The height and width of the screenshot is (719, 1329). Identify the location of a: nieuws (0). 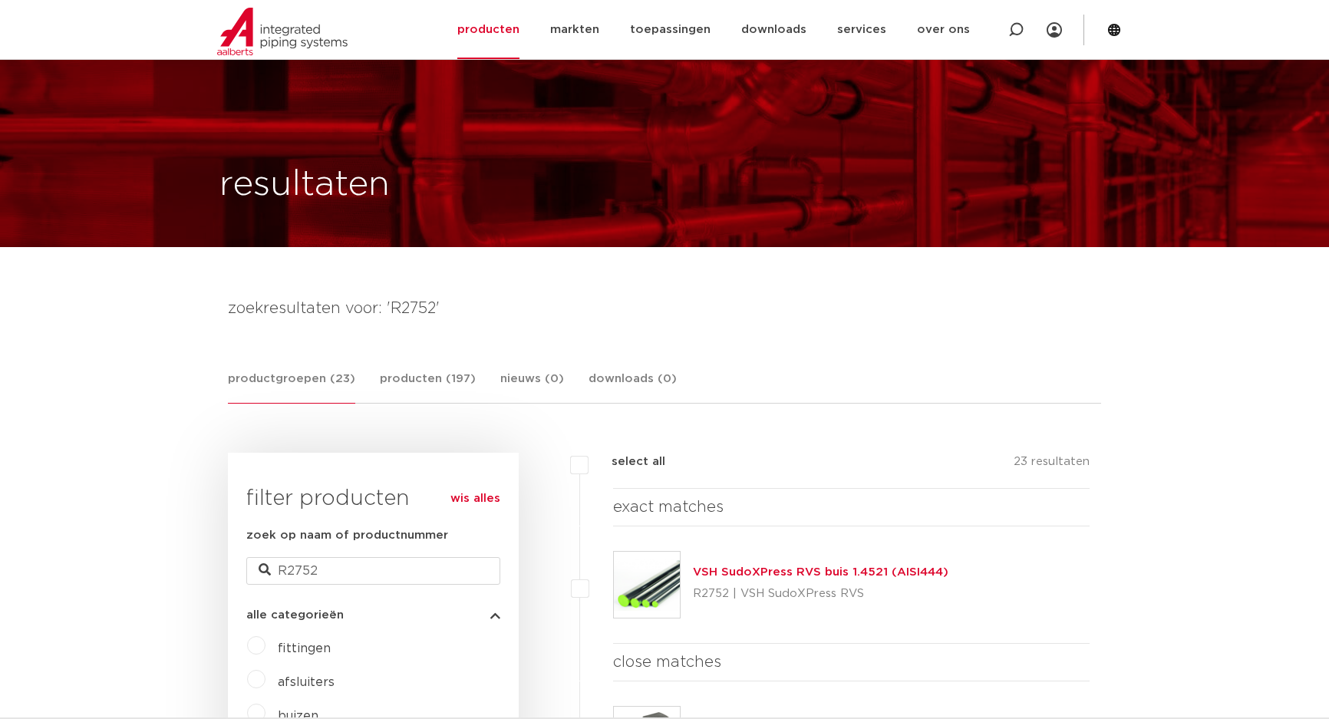
(532, 386).